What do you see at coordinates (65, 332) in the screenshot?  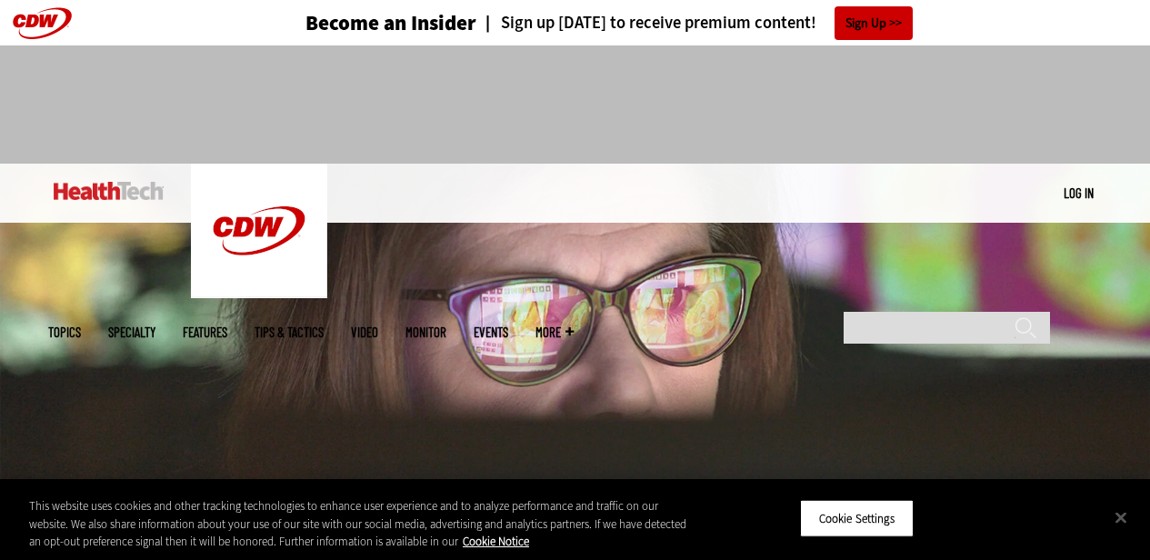 I see `span: Topics` at bounding box center [65, 332].